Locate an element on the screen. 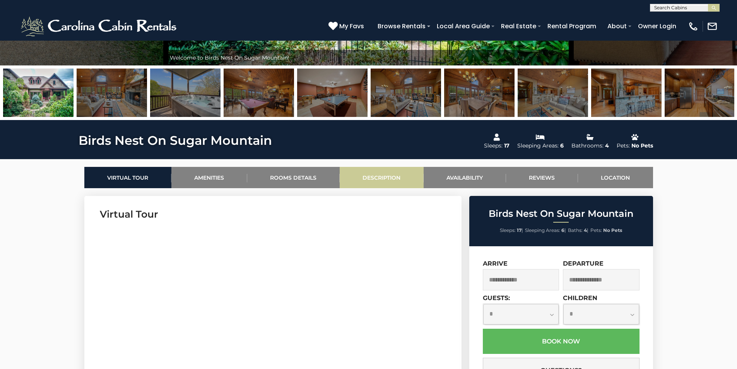  strong: 4 is located at coordinates (585, 230).